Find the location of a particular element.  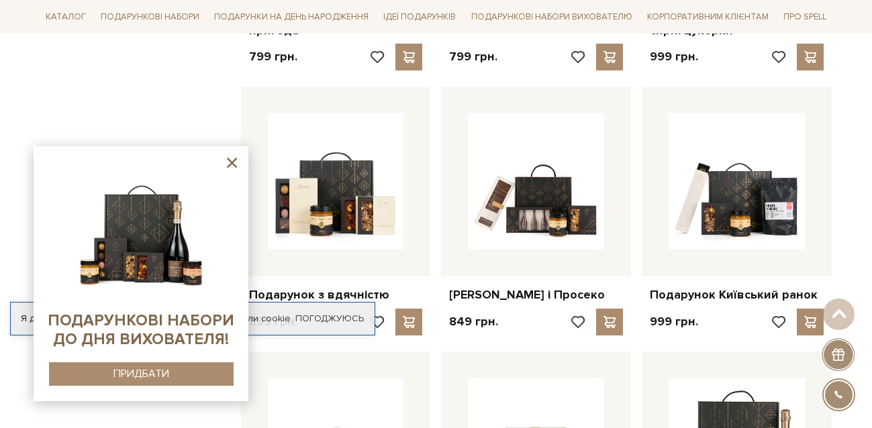

a: Про Spell is located at coordinates (805, 17).